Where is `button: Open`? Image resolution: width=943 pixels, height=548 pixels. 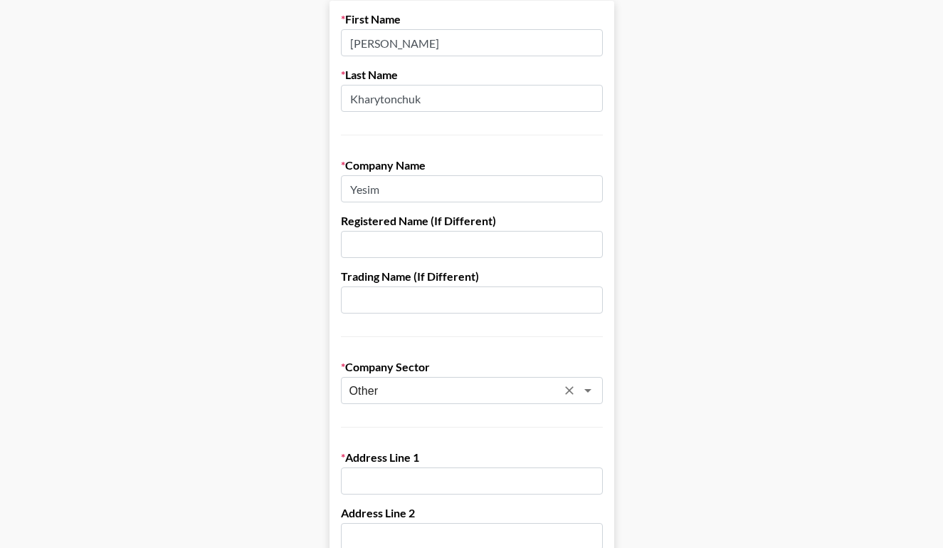
button: Open is located at coordinates (588, 390).